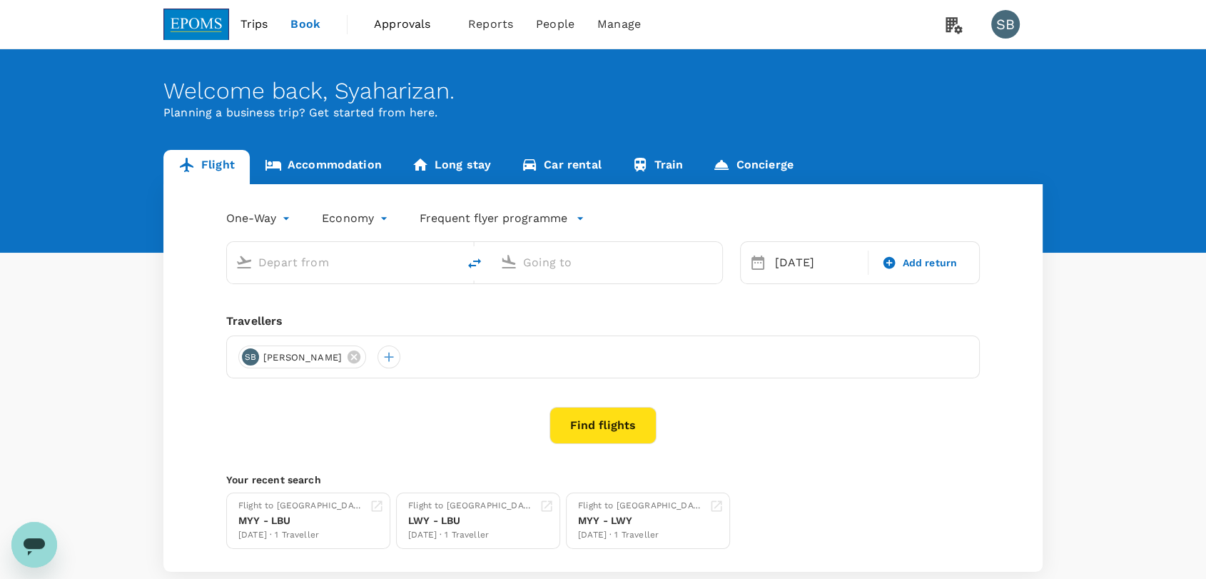  What do you see at coordinates (618, 24) in the screenshot?
I see `span: Manage` at bounding box center [618, 24].